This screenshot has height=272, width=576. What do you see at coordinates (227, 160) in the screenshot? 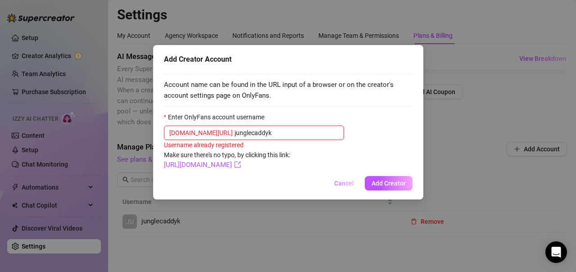
I see `span: Make sure there's no typo, by clicking this link:` at bounding box center [227, 160].